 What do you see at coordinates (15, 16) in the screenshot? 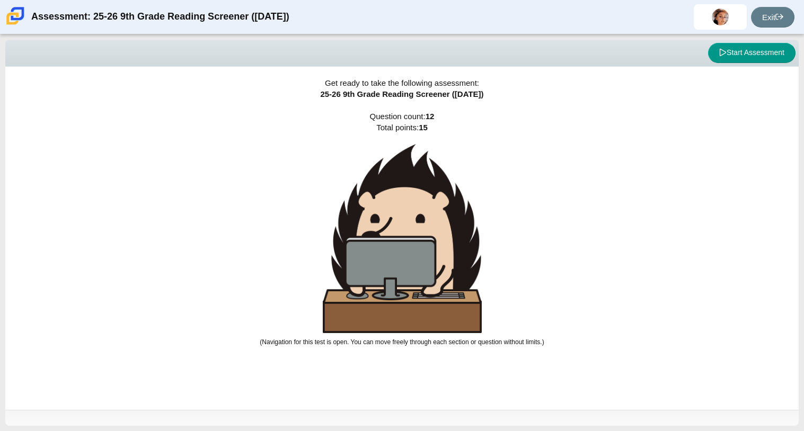
I see `img: Carmen School of Science & Technology` at bounding box center [15, 16].